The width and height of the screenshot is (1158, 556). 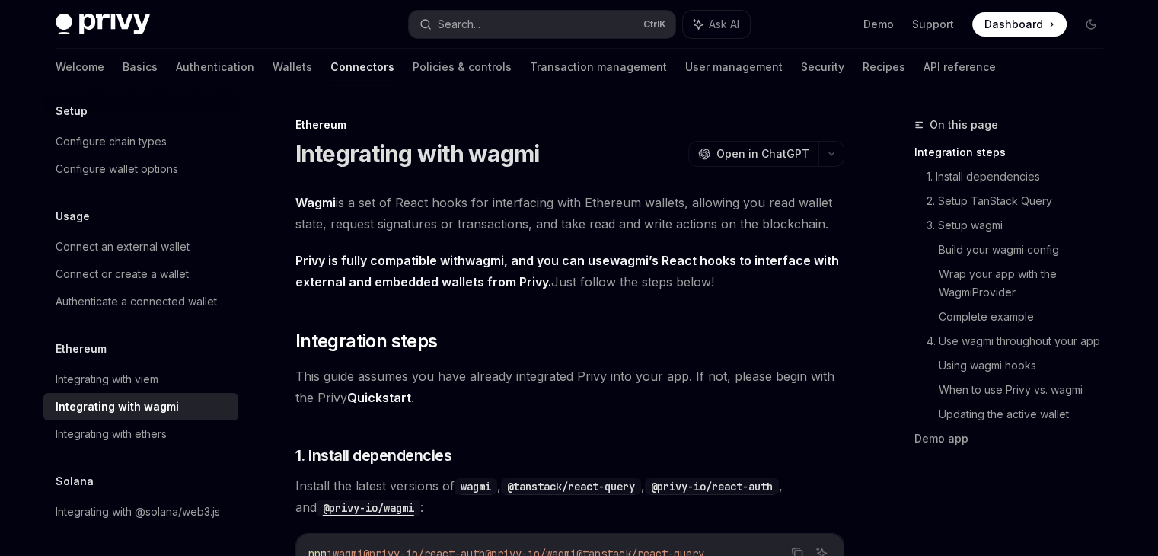 What do you see at coordinates (116, 169) in the screenshot?
I see `div: Configure wallet options` at bounding box center [116, 169].